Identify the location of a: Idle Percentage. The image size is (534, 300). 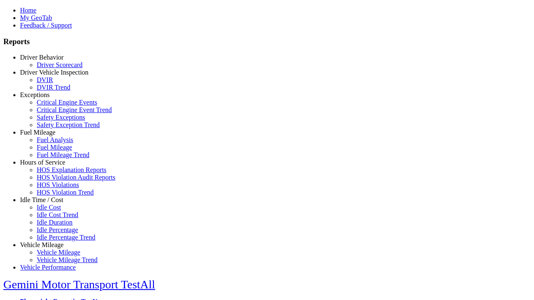
(57, 230).